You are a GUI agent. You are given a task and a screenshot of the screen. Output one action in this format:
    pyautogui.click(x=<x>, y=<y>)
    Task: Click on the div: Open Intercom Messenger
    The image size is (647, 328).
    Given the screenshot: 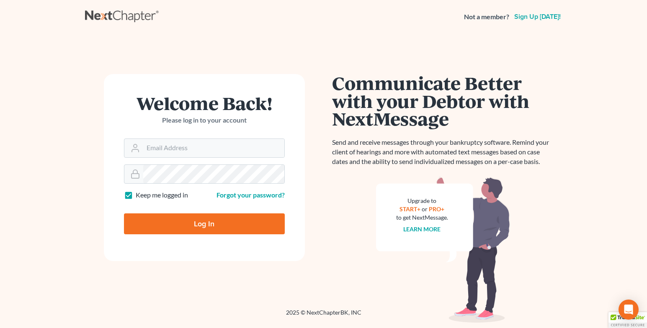 What is the action you would take?
    pyautogui.click(x=629, y=310)
    